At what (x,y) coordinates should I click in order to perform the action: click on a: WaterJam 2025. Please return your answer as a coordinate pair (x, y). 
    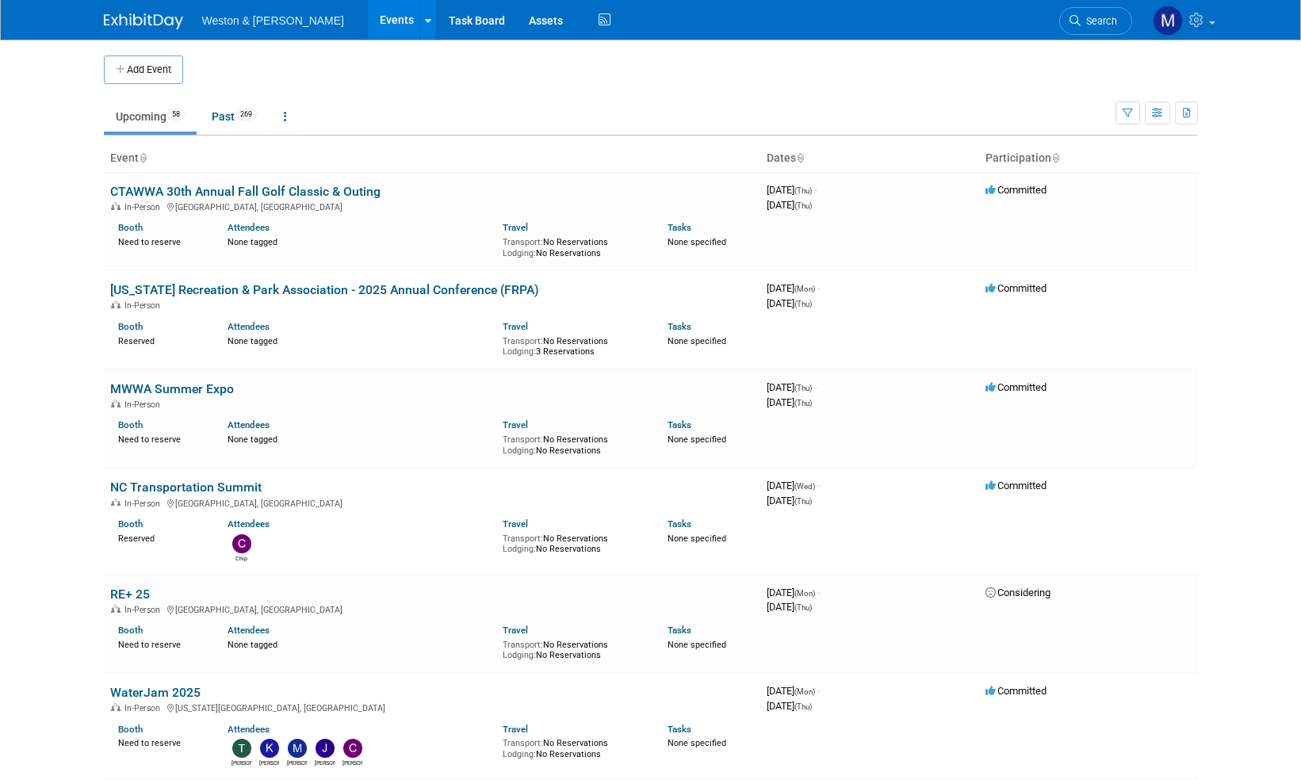
    Looking at the image, I should click on (155, 692).